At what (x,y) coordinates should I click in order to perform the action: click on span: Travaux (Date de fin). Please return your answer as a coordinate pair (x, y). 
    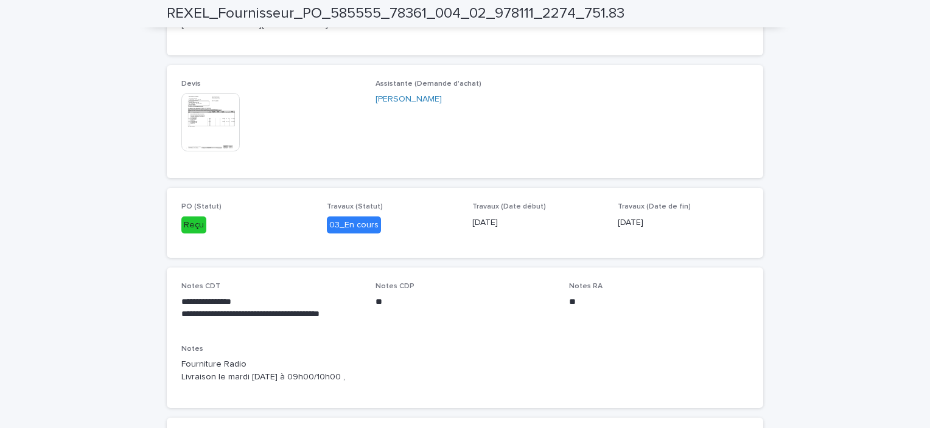
    Looking at the image, I should click on (654, 207).